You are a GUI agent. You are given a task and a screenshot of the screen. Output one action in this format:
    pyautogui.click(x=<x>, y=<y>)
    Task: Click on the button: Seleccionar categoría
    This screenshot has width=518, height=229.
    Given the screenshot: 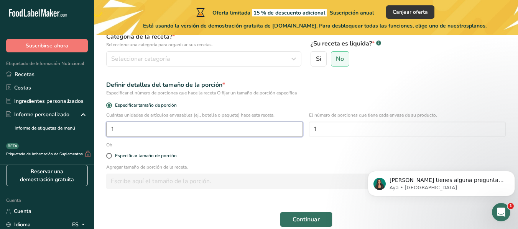 What is the action you would take?
    pyautogui.click(x=203, y=59)
    